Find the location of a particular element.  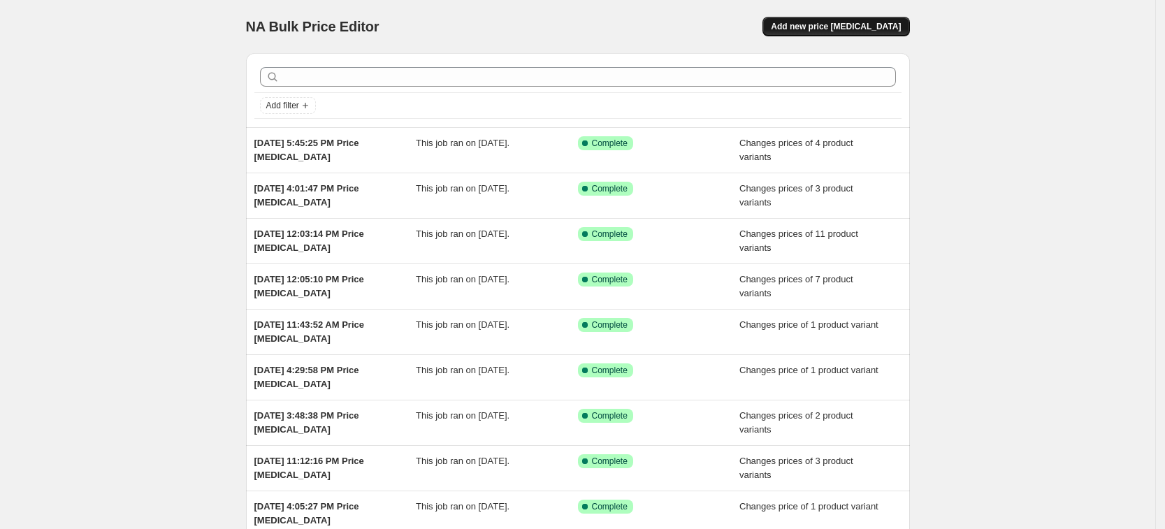

span: Changes prices of 7 product variants is located at coordinates (796, 286).